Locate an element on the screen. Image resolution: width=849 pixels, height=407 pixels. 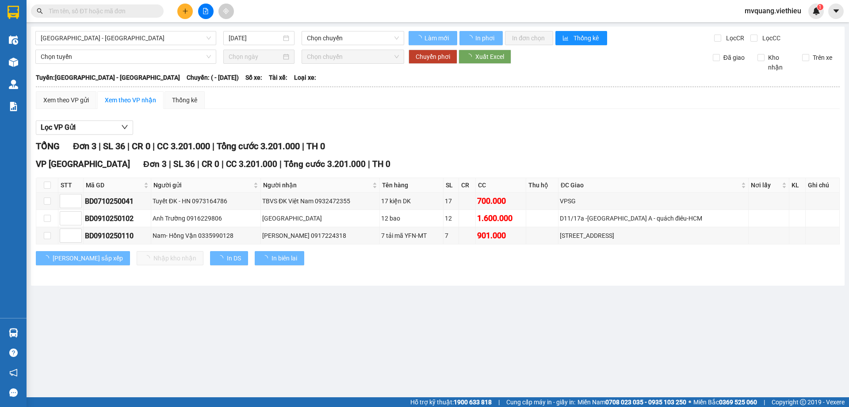
div: Xem theo VP gửi is located at coordinates (66, 100).